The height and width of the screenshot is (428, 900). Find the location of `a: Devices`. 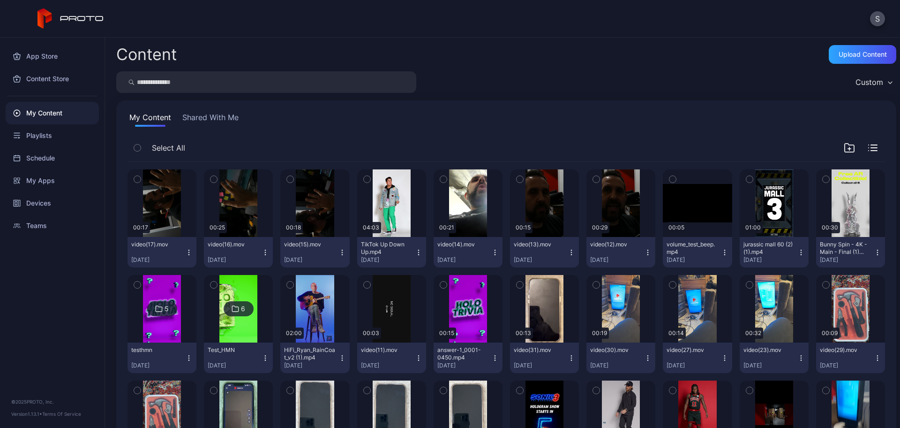

a: Devices is located at coordinates (52, 203).